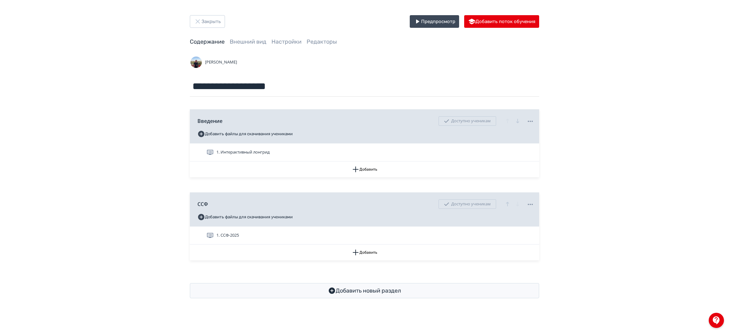 Image resolution: width=729 pixels, height=333 pixels. Describe the element at coordinates (434, 22) in the screenshot. I see `button: Предпросмотр` at that location.